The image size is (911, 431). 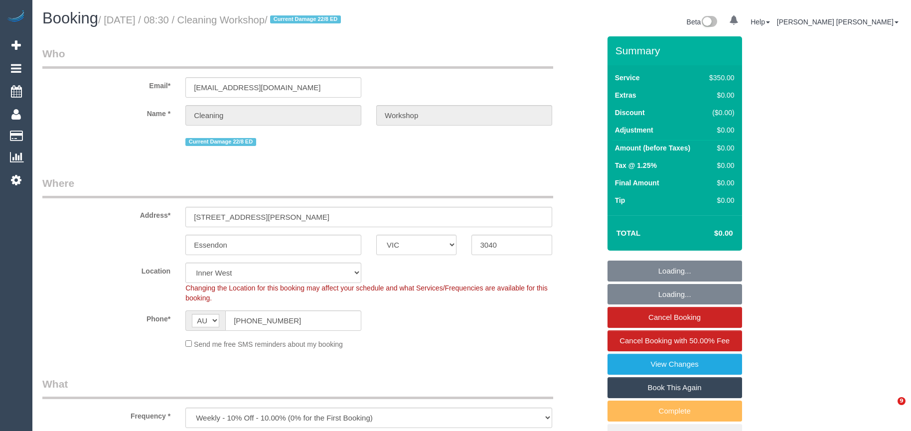 I want to click on label: Location, so click(x=106, y=269).